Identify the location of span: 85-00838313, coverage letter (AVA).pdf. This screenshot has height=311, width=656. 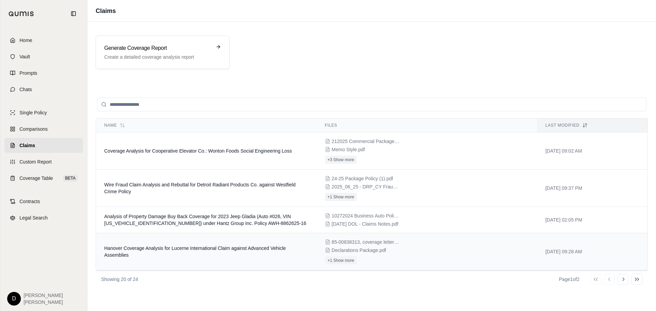
(366, 242).